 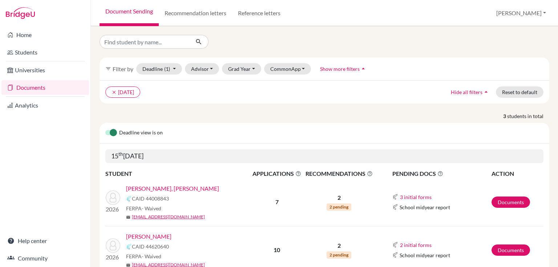 What do you see at coordinates (339, 174) in the screenshot?
I see `span: RECOMMENDATIONS` at bounding box center [339, 174].